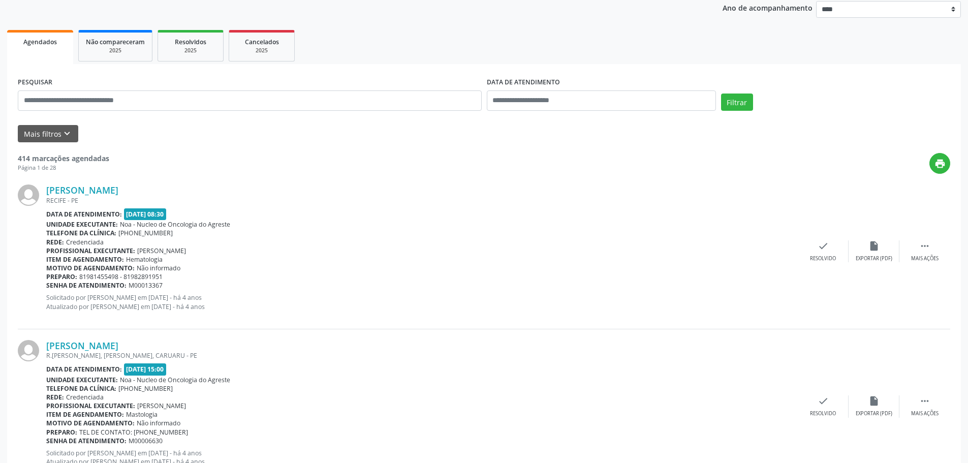  Describe the element at coordinates (940, 164) in the screenshot. I see `i: print` at that location.